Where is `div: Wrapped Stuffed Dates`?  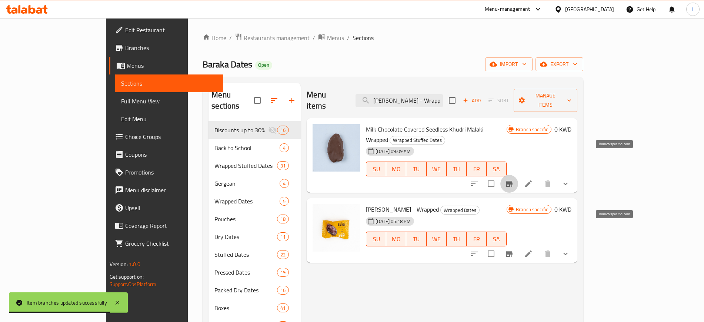 div: Wrapped Stuffed Dates is located at coordinates (246, 166).